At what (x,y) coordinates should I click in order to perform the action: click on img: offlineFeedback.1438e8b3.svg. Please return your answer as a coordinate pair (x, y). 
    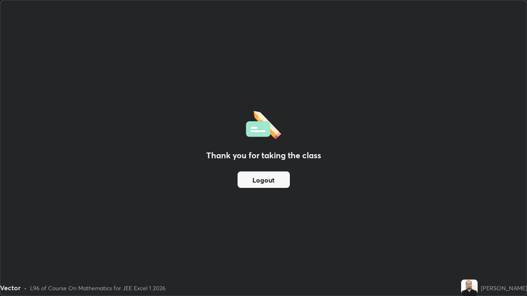
    Looking at the image, I should click on (264, 124).